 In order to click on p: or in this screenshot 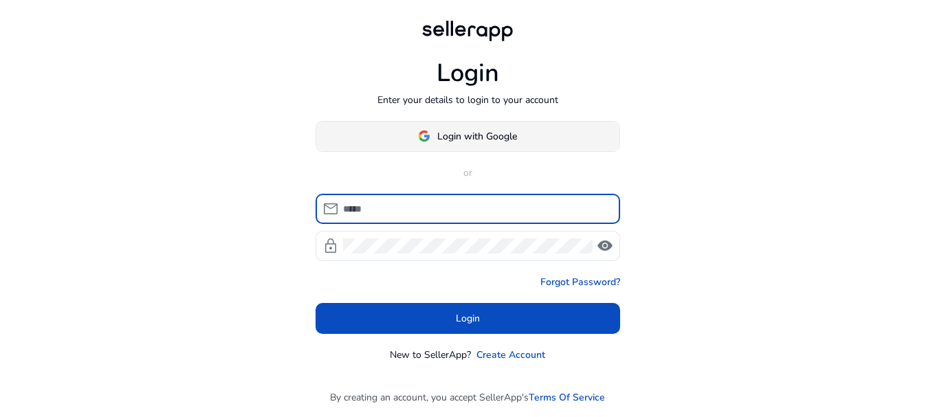, I will do `click(467, 172)`.